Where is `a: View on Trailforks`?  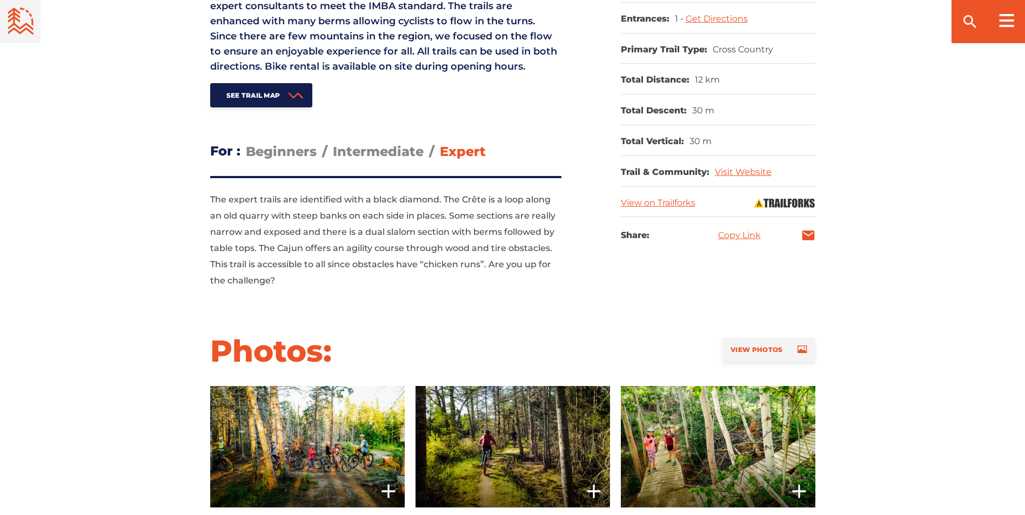
a: View on Trailforks is located at coordinates (658, 203).